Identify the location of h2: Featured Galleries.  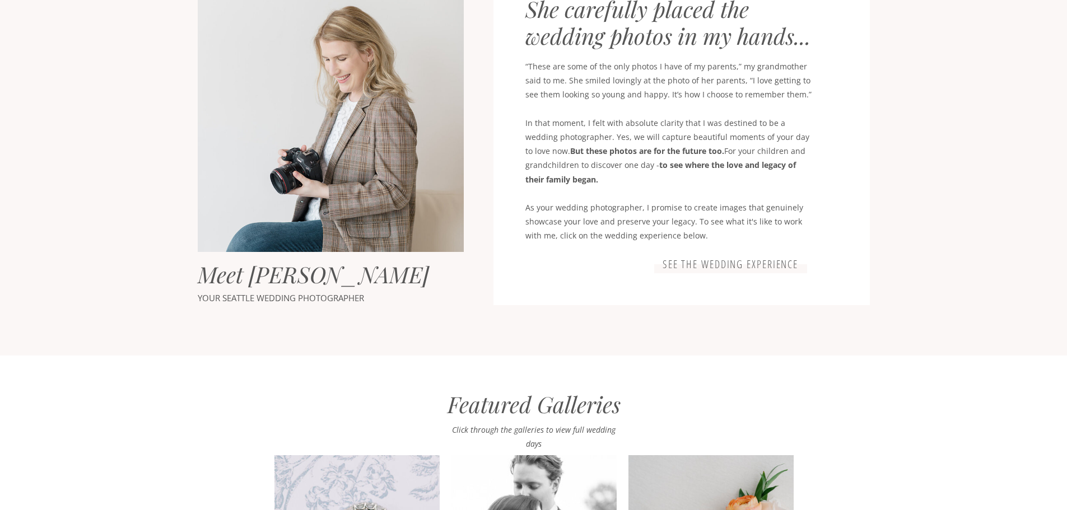
(534, 407).